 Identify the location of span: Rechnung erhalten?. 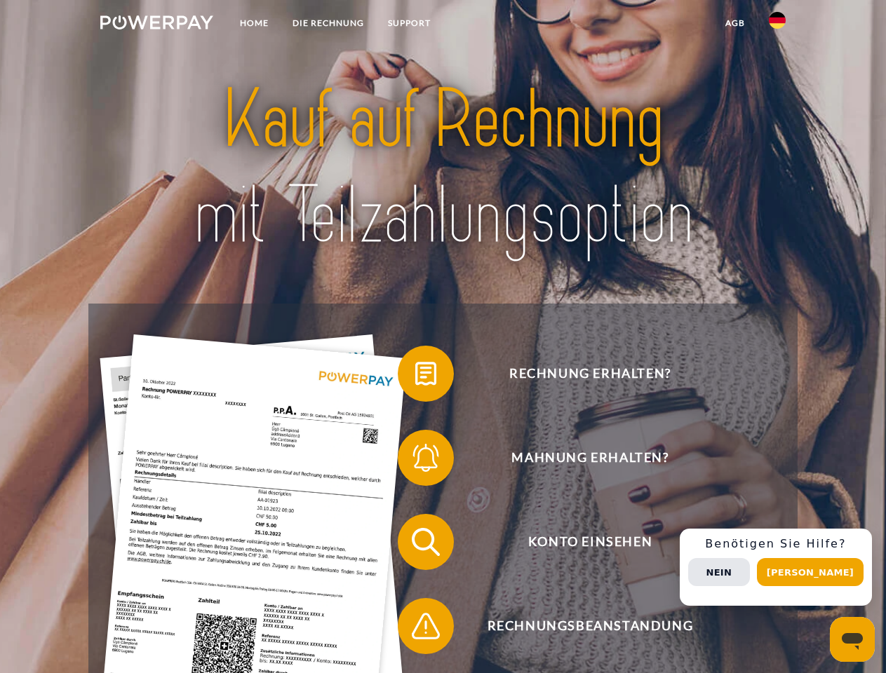
(590, 374).